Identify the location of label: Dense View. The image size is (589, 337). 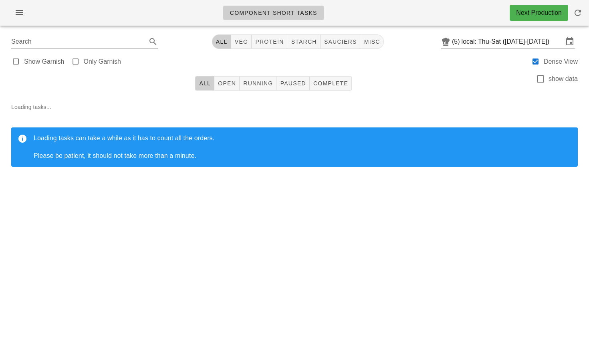
(561, 62).